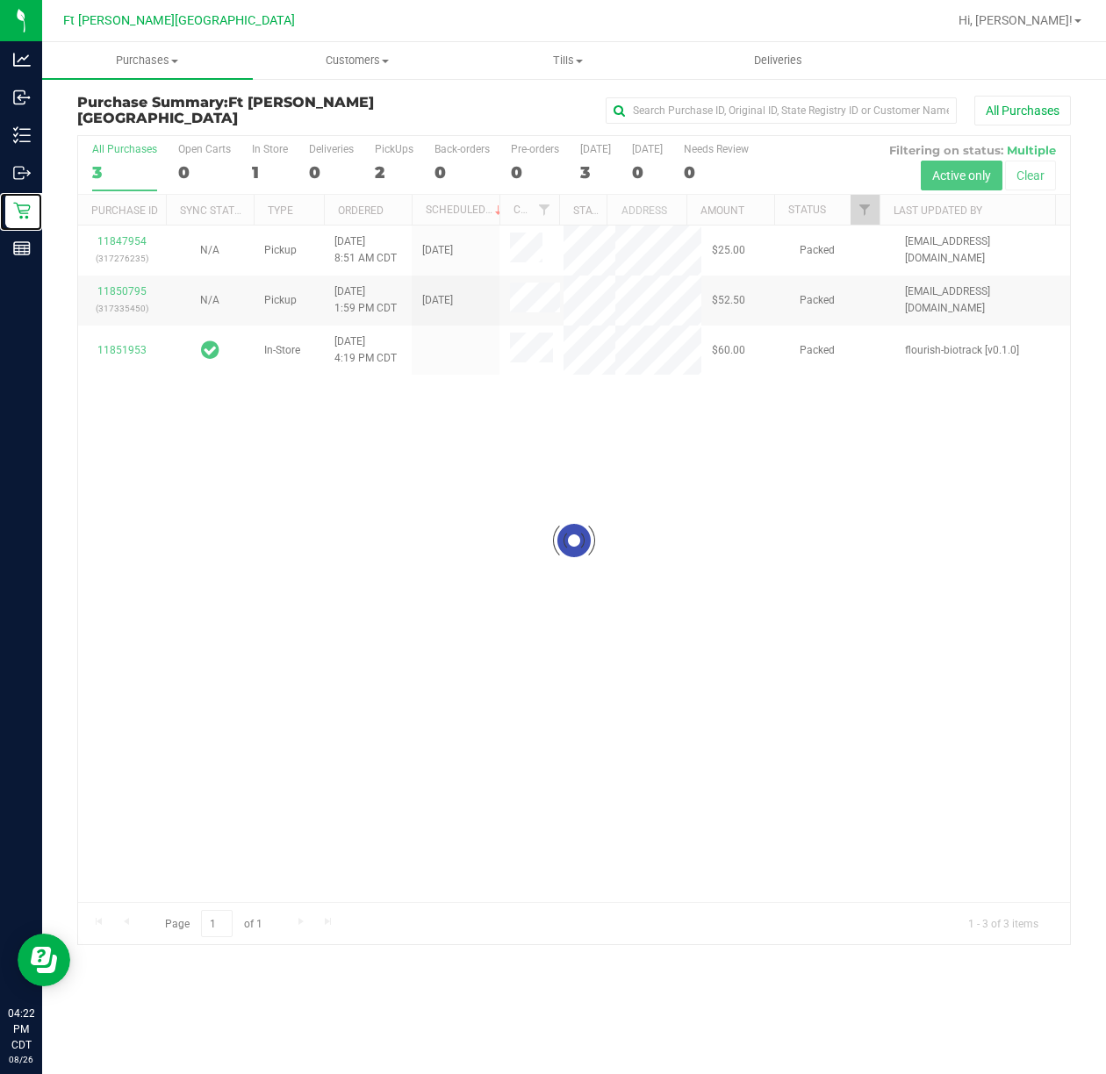 This screenshot has height=1074, width=1106. I want to click on a: Deliveries, so click(778, 61).